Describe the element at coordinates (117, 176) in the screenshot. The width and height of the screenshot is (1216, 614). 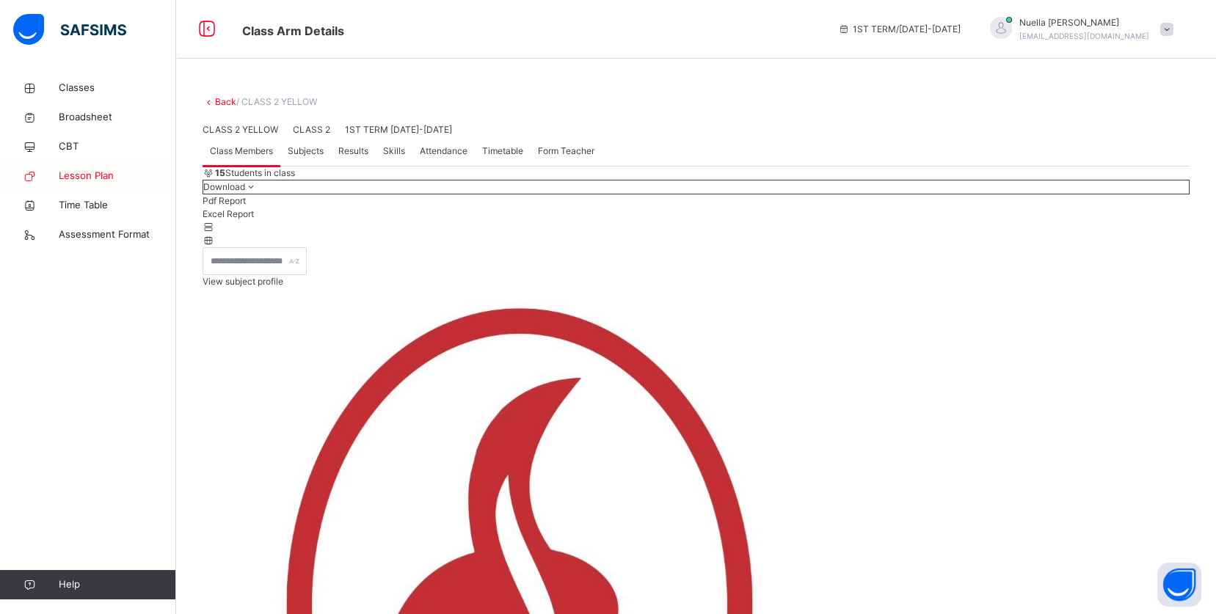
I see `span: Lesson Plan` at that location.